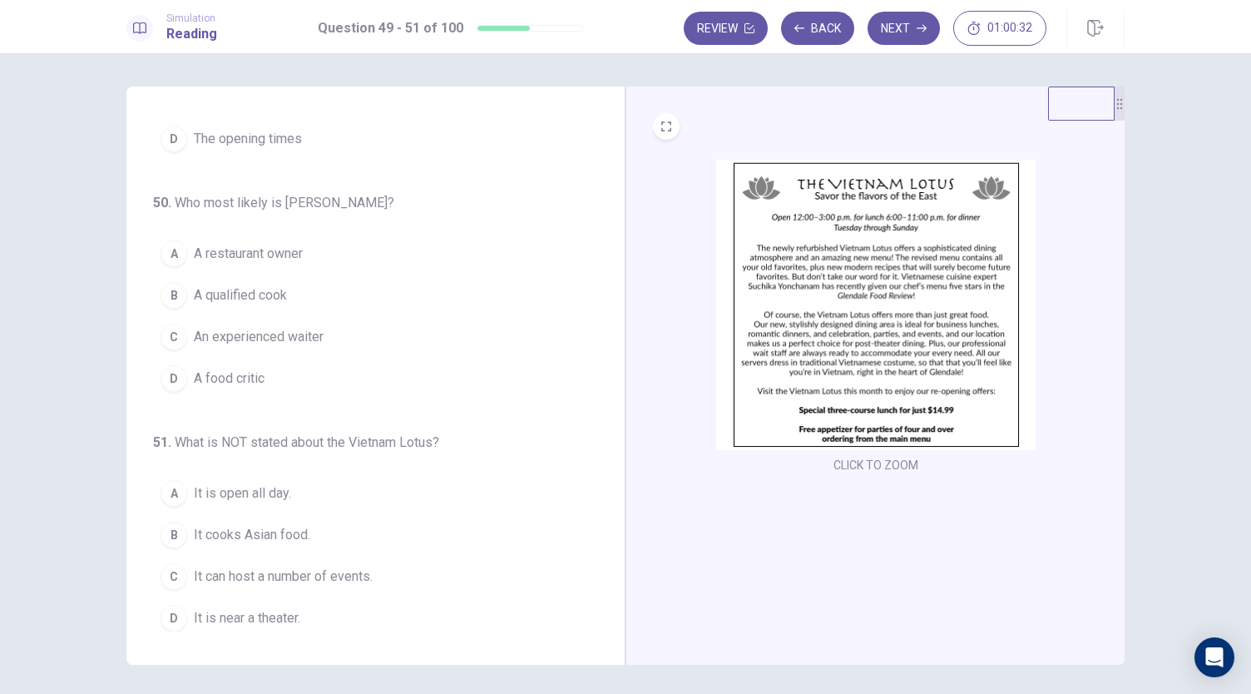 The image size is (1251, 694). I want to click on div: Open Intercom Messenger, so click(1214, 657).